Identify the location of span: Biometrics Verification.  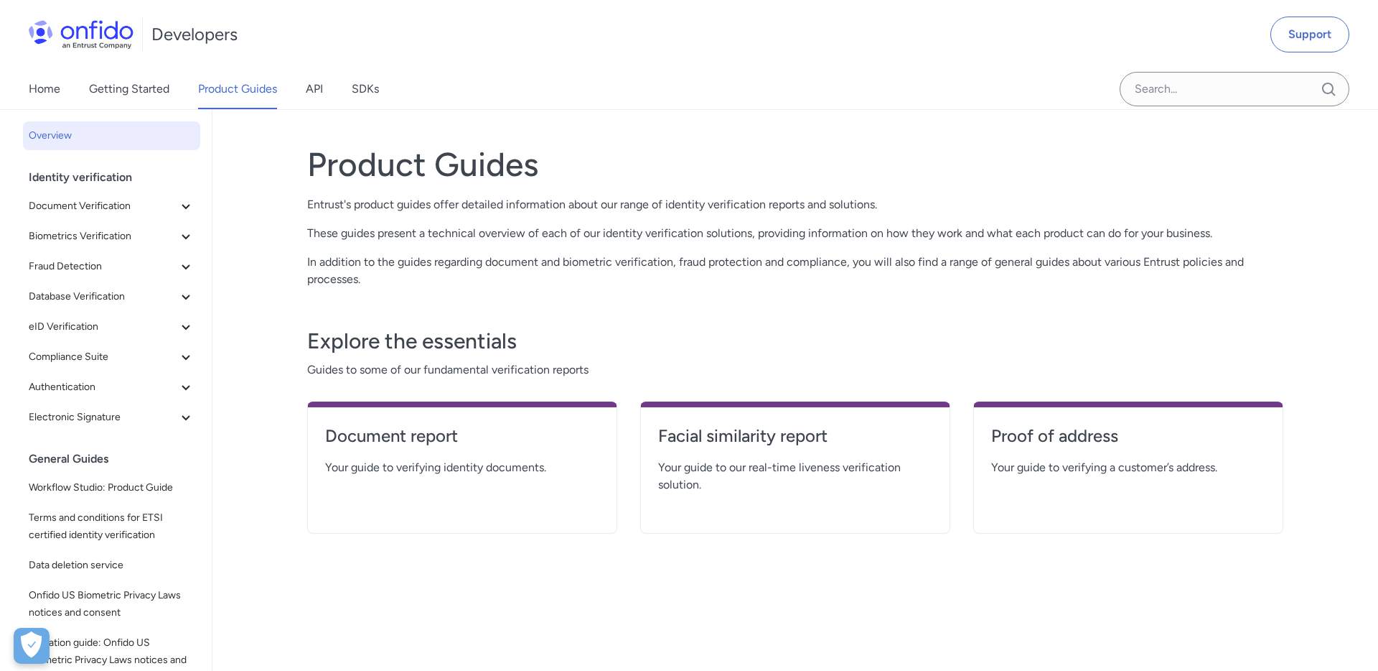
(103, 236).